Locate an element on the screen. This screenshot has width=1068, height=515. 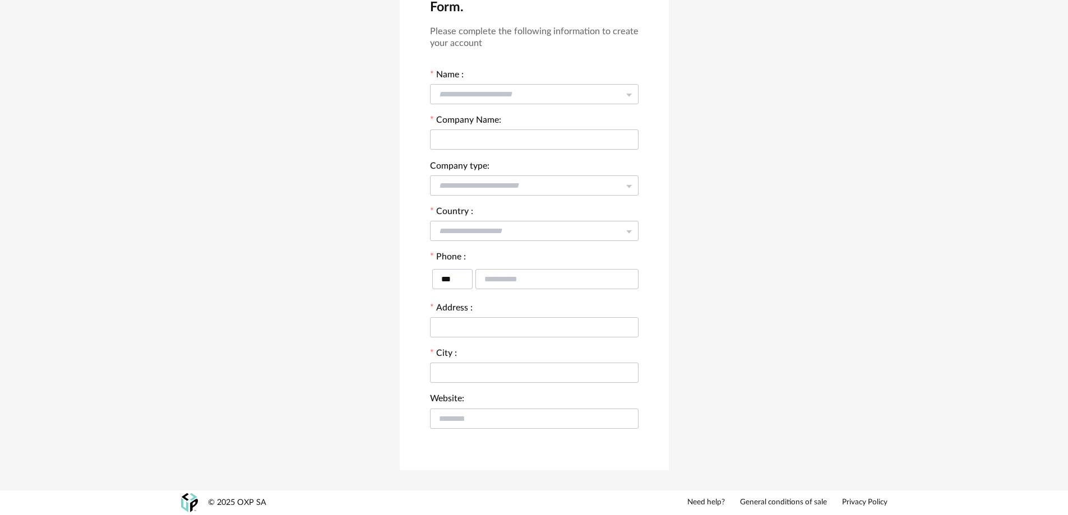
font: Country : is located at coordinates (455, 211).